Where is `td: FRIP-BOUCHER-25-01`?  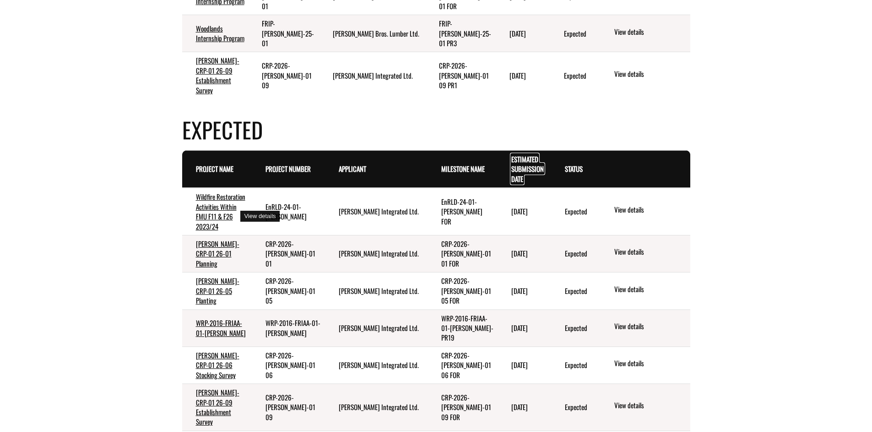
td: FRIP-BOUCHER-25-01 is located at coordinates (284, 33).